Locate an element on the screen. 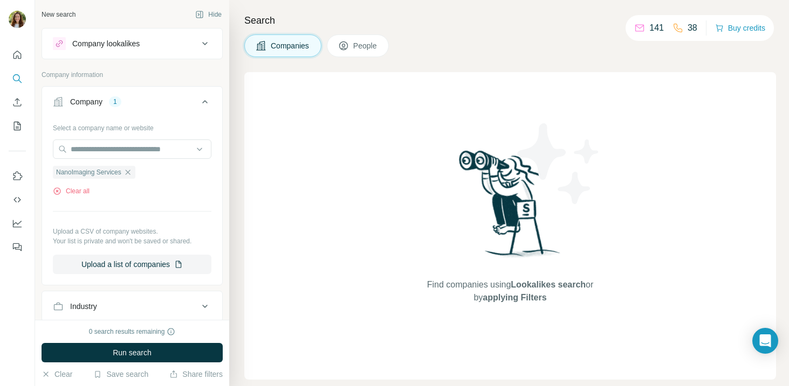 Image resolution: width=789 pixels, height=386 pixels. button: Use Surfe on LinkedIn is located at coordinates (17, 176).